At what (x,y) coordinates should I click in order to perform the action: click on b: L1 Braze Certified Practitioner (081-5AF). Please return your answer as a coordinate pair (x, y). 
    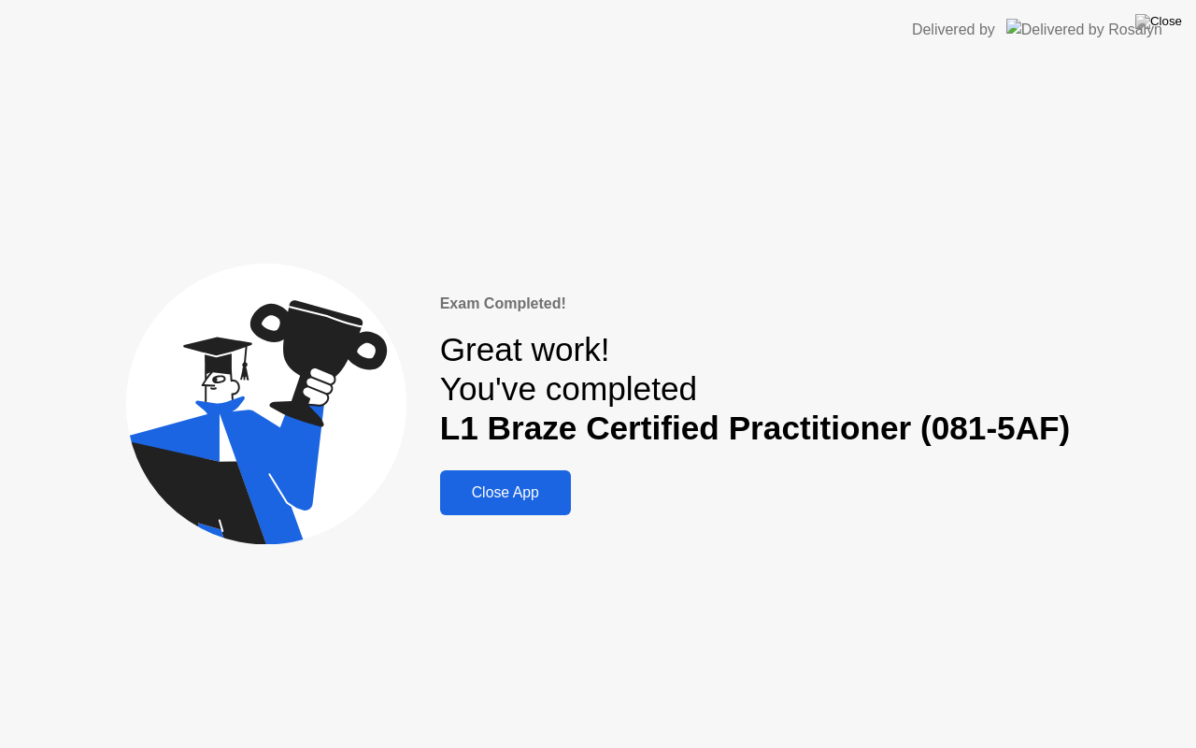
    Looking at the image, I should click on (755, 427).